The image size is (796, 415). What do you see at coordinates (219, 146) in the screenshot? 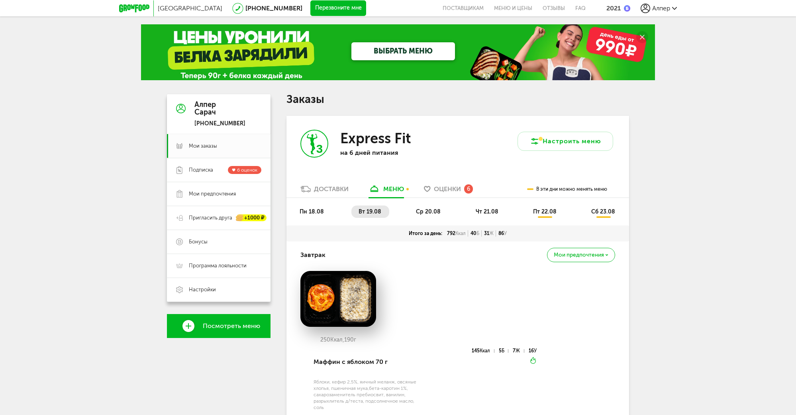
I see `a: Мои заказы` at bounding box center [219, 146].